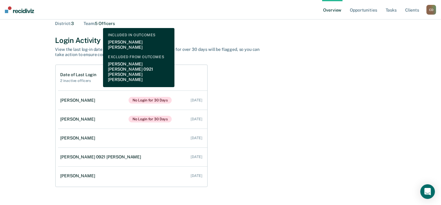 The image size is (441, 205). What do you see at coordinates (65, 23) in the screenshot?
I see `div: 3` at bounding box center [65, 23].